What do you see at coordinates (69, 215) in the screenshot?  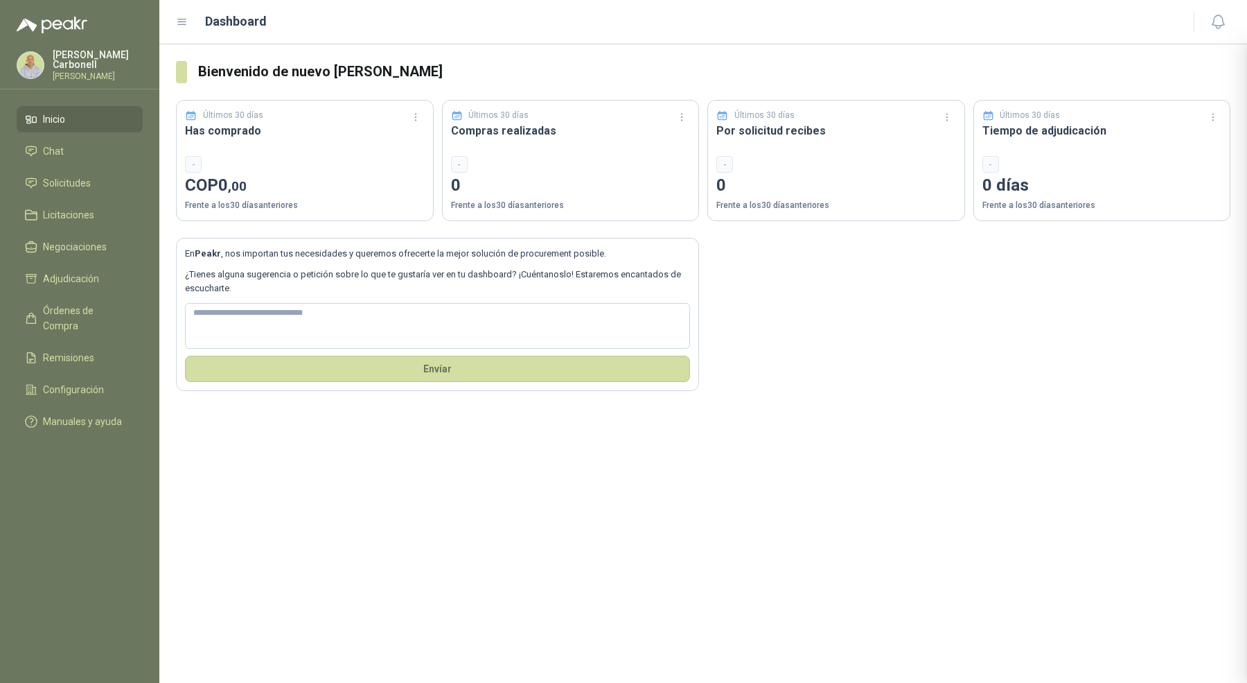 I see `span: Licitaciones` at bounding box center [69, 215].